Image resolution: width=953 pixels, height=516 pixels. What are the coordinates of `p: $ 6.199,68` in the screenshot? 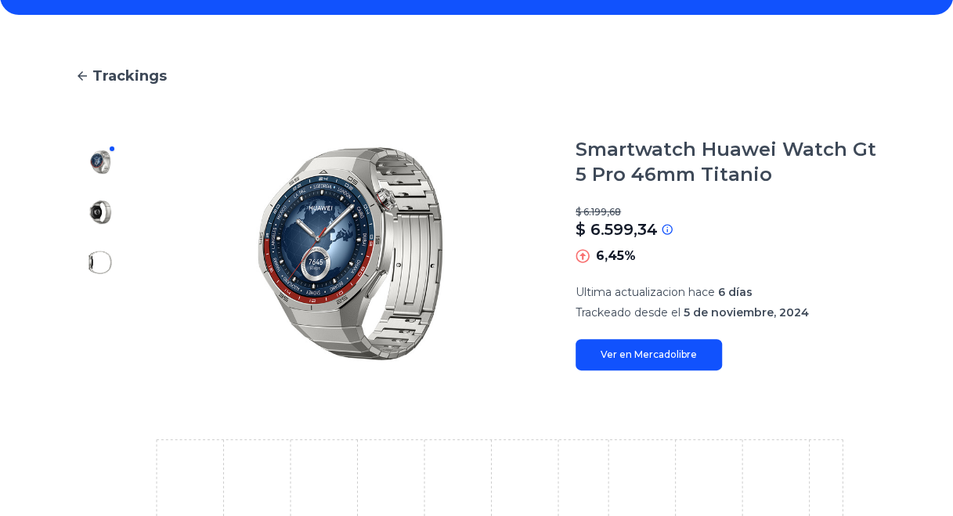 It's located at (727, 212).